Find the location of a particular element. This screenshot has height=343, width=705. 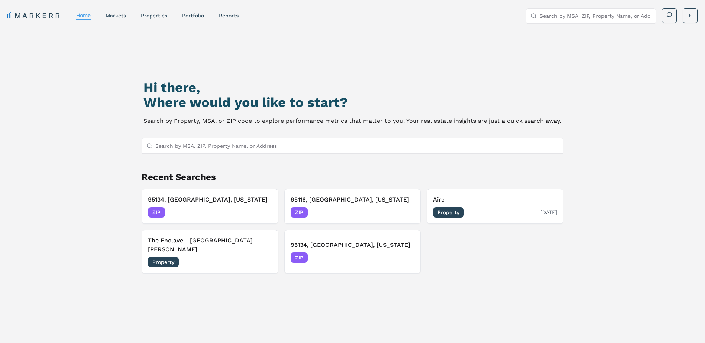

h1: Hi there, is located at coordinates (352, 88).